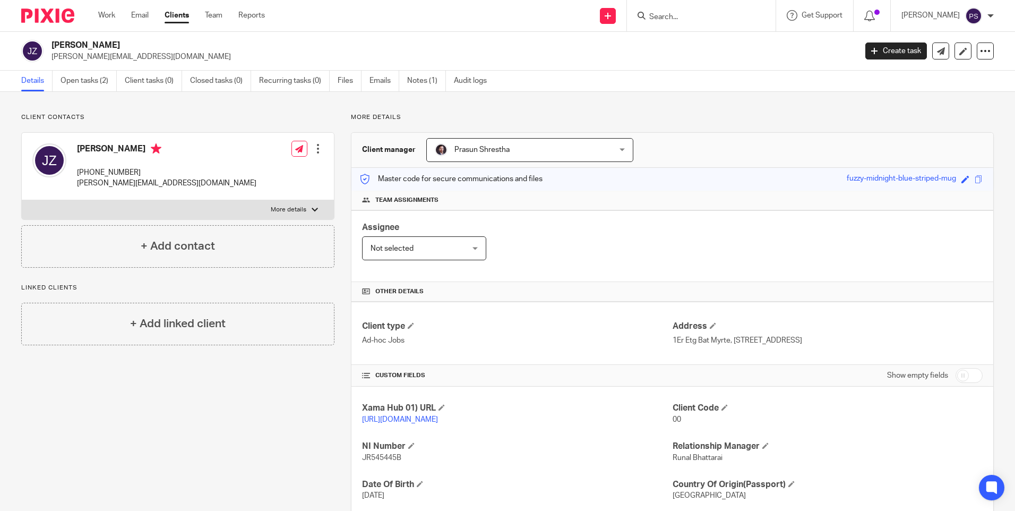 The image size is (1015, 511). Describe the element at coordinates (441, 150) in the screenshot. I see `img: Capture.PNG` at that location.